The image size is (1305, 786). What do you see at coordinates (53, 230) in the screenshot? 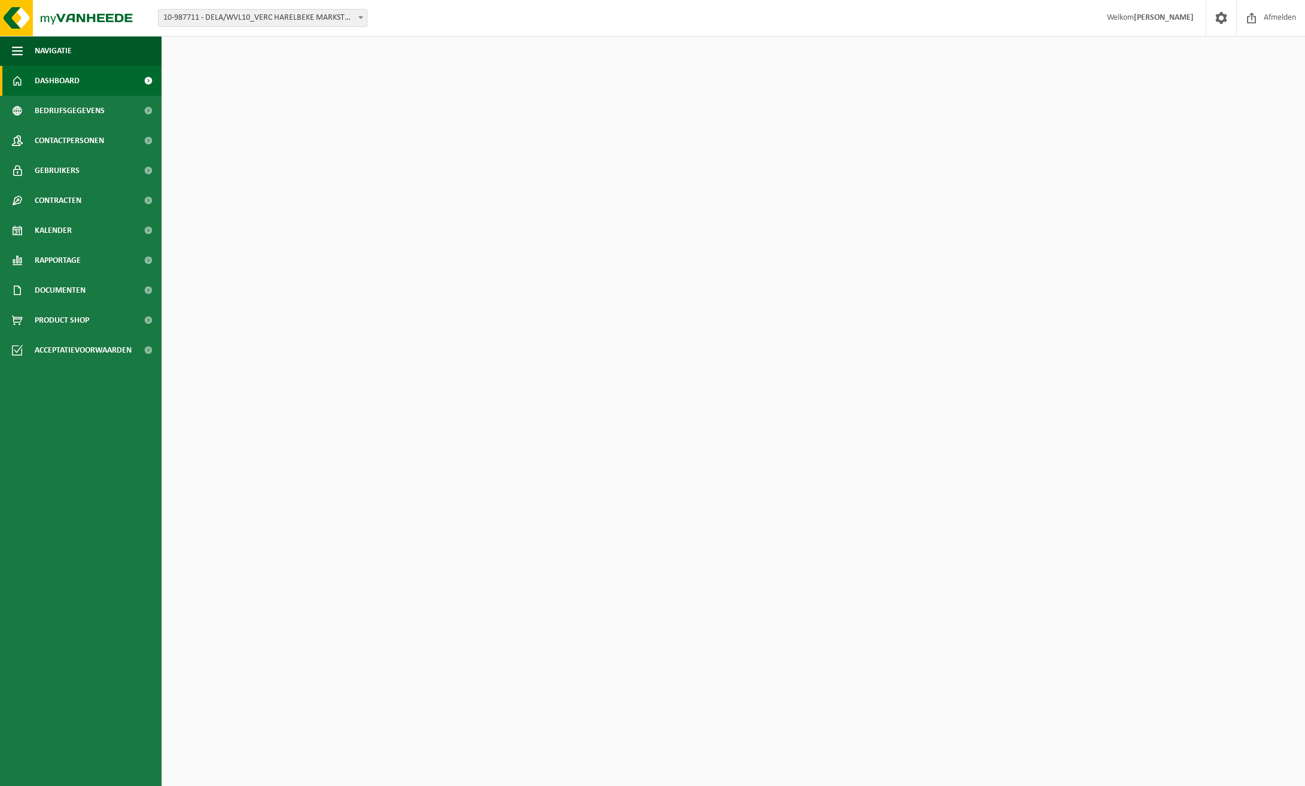
I see `span: Kalender` at bounding box center [53, 230].